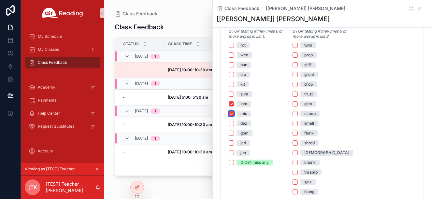  I want to click on span: Class Time, so click(180, 44).